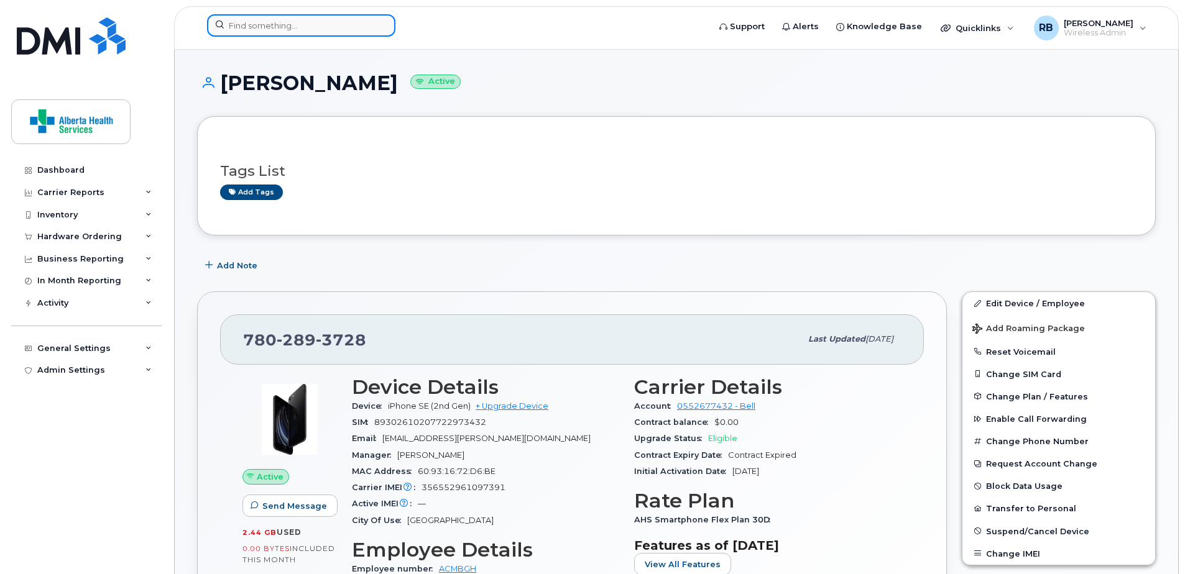 Image resolution: width=1185 pixels, height=574 pixels. Describe the element at coordinates (463, 487) in the screenshot. I see `span: 356552961097391` at that location.